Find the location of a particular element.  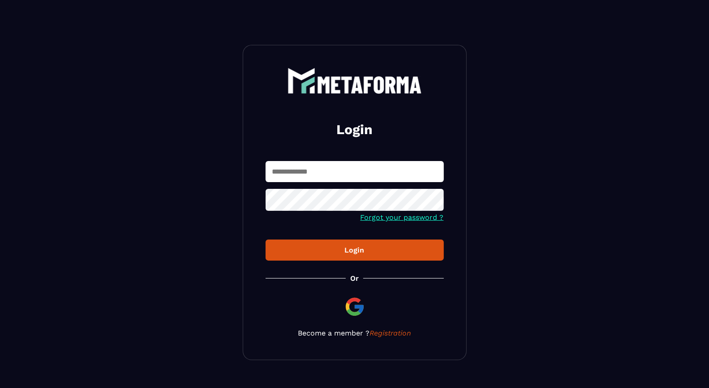

img: google is located at coordinates (355, 307).